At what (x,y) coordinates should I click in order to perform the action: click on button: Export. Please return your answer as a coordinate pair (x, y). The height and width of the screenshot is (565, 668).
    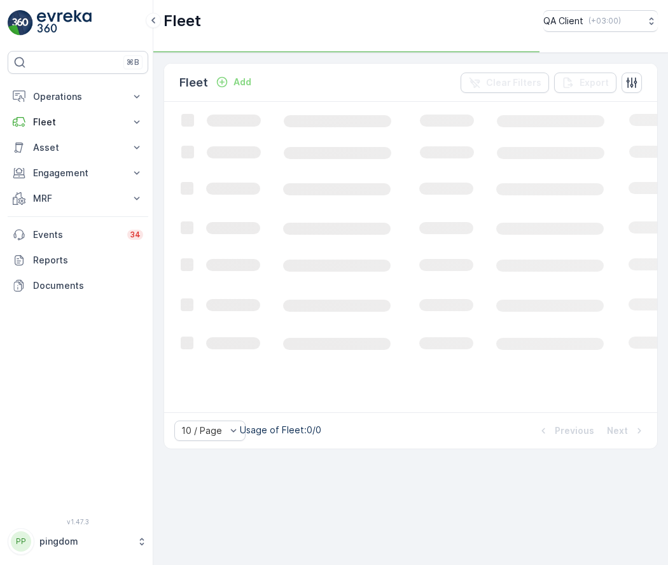
    Looking at the image, I should click on (585, 83).